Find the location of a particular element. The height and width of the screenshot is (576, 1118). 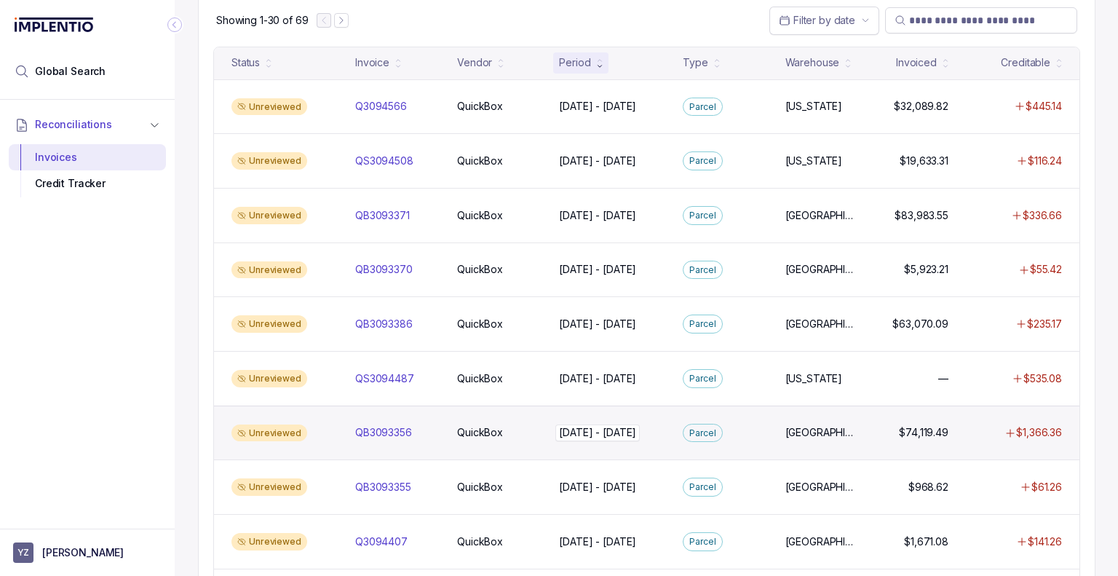

span: Global Search is located at coordinates (70, 71).